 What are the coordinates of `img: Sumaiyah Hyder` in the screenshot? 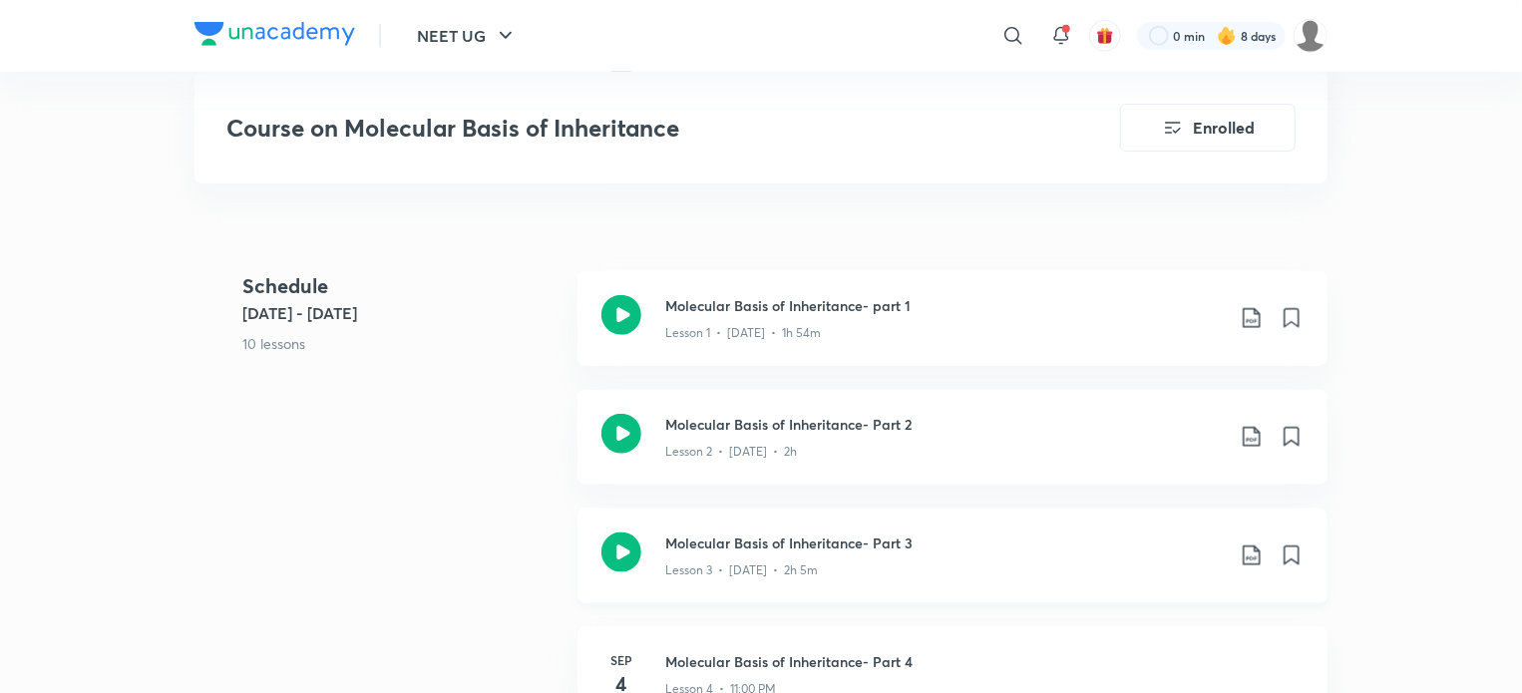 It's located at (1310, 36).